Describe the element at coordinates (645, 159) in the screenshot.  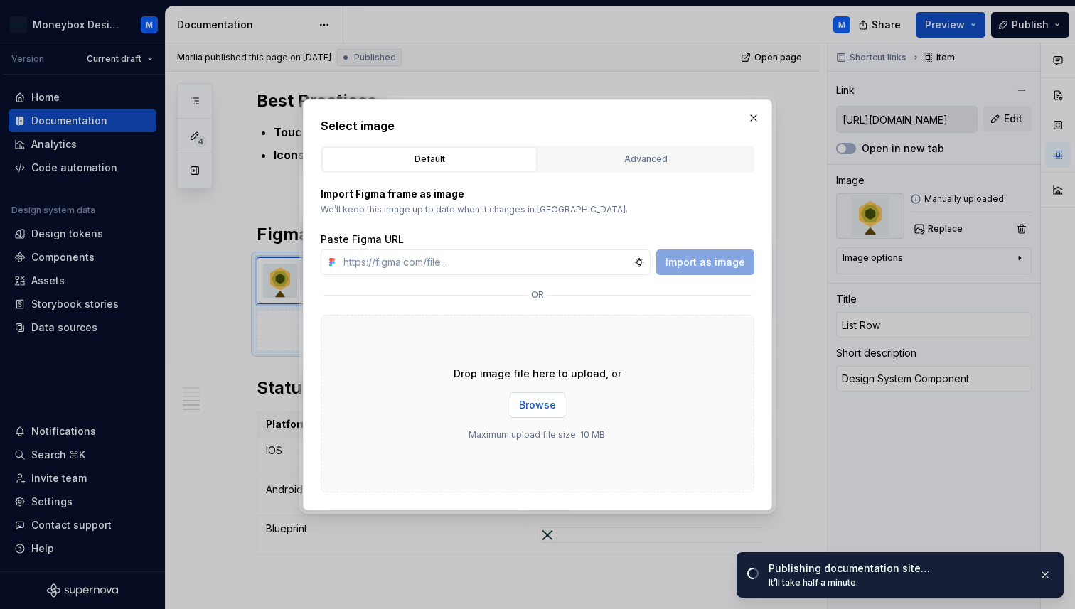
I see `div: Advanced` at that location.